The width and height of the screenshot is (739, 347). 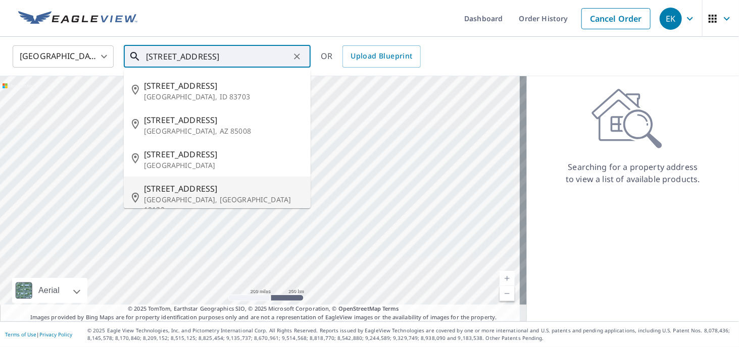 What do you see at coordinates (359, 308) in the screenshot?
I see `a: OpenStreetMap` at bounding box center [359, 308].